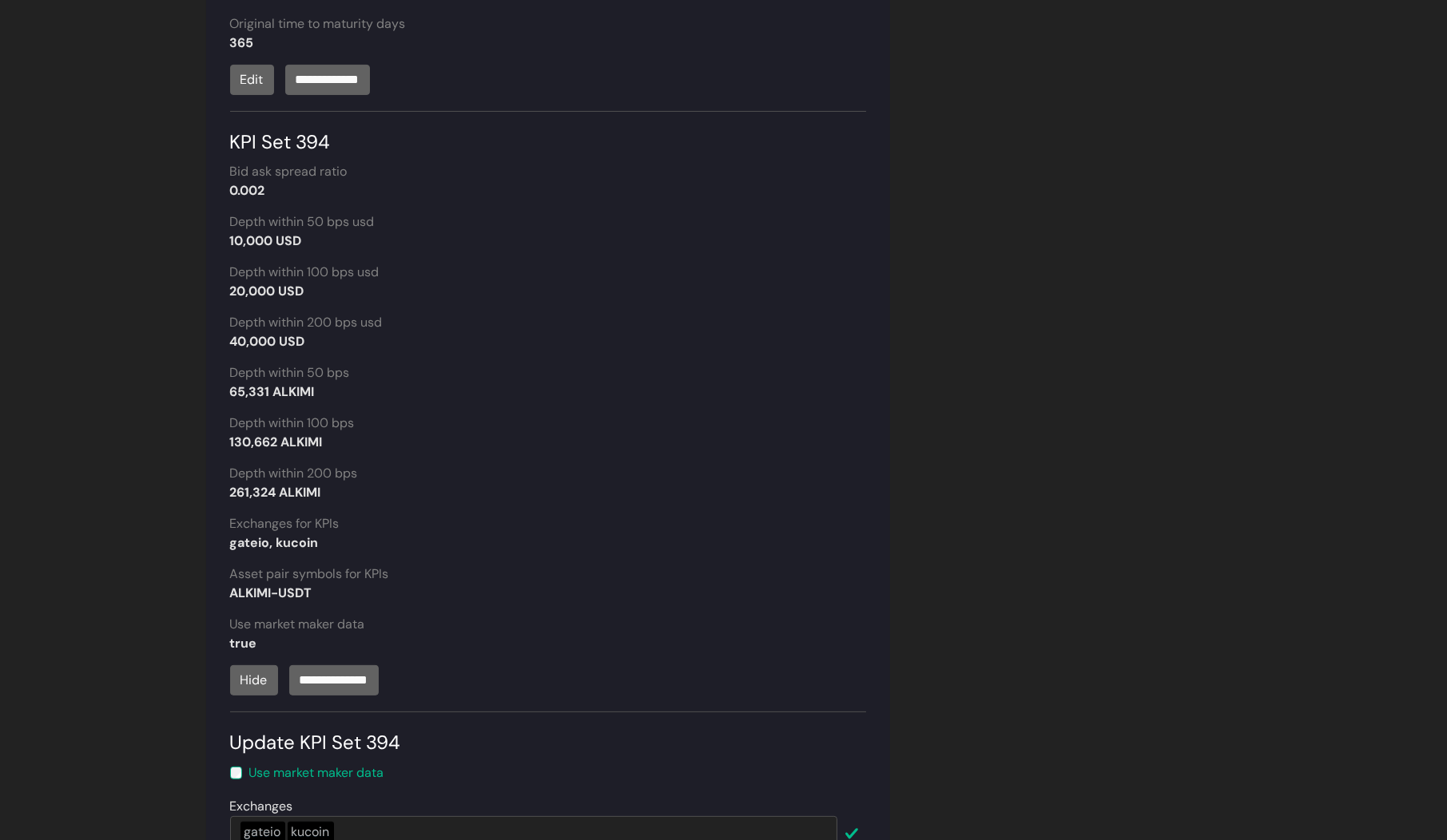  What do you see at coordinates (248, 191) in the screenshot?
I see `strong: 0.002` at bounding box center [248, 191].